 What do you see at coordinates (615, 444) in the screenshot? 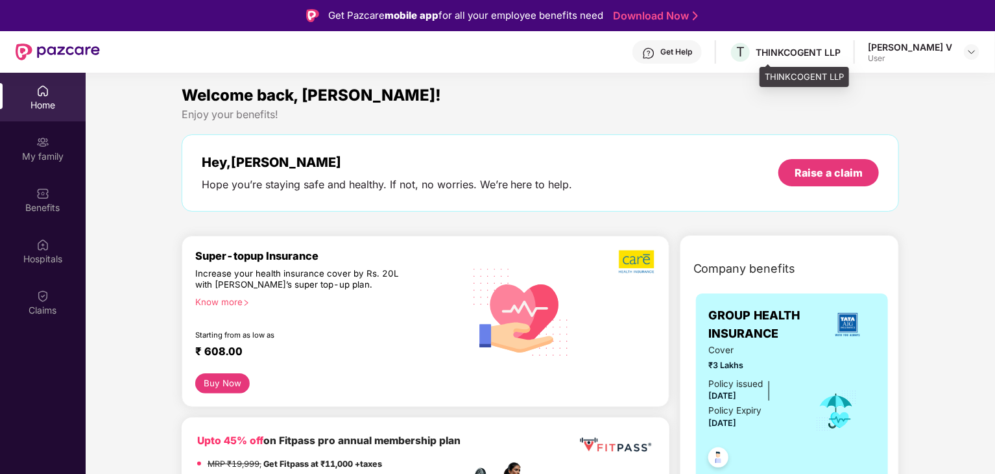
I see `img: fppp.png` at bounding box center [615, 444].